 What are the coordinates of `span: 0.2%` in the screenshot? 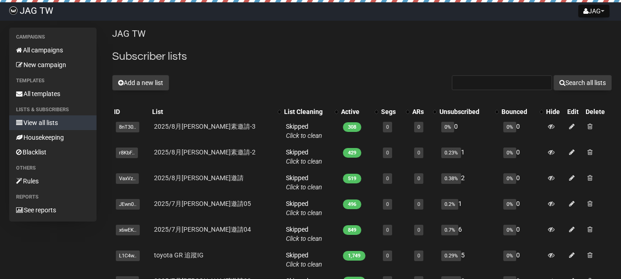 It's located at (449, 204).